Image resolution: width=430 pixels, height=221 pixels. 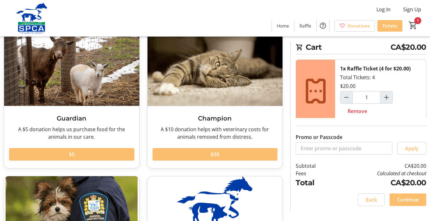 What do you see at coordinates (72, 118) in the screenshot?
I see `h3: Guardian` at bounding box center [72, 118].